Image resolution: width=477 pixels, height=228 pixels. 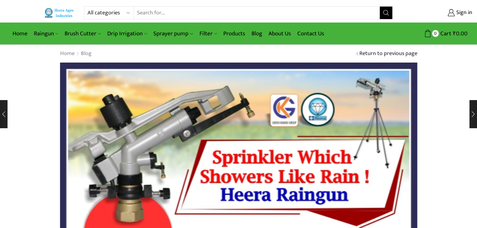 What do you see at coordinates (437, 13) in the screenshot?
I see `a: Sign in` at bounding box center [437, 13].